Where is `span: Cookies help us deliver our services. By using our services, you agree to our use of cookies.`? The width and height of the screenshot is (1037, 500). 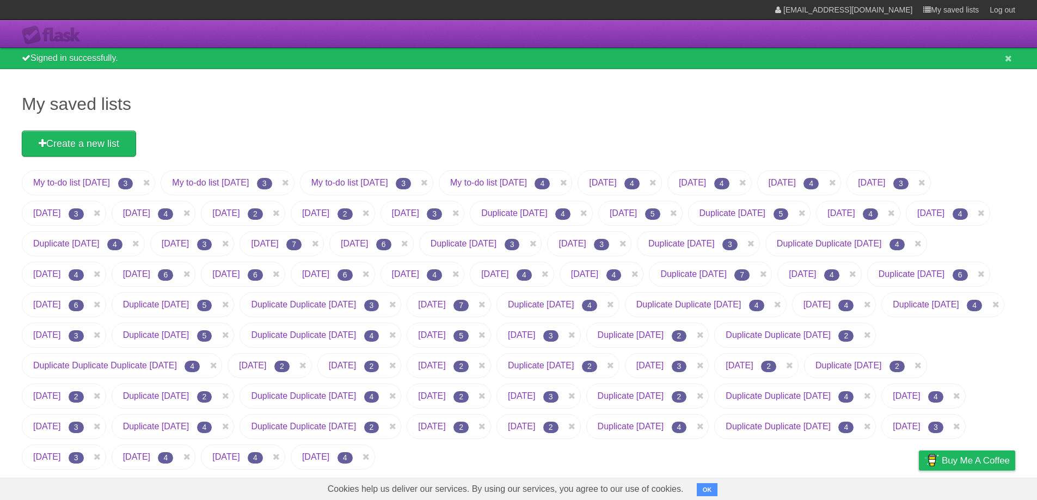 span: Cookies help us deliver our services. By using our services, you agree to our use of cookies. is located at coordinates (506, 490).